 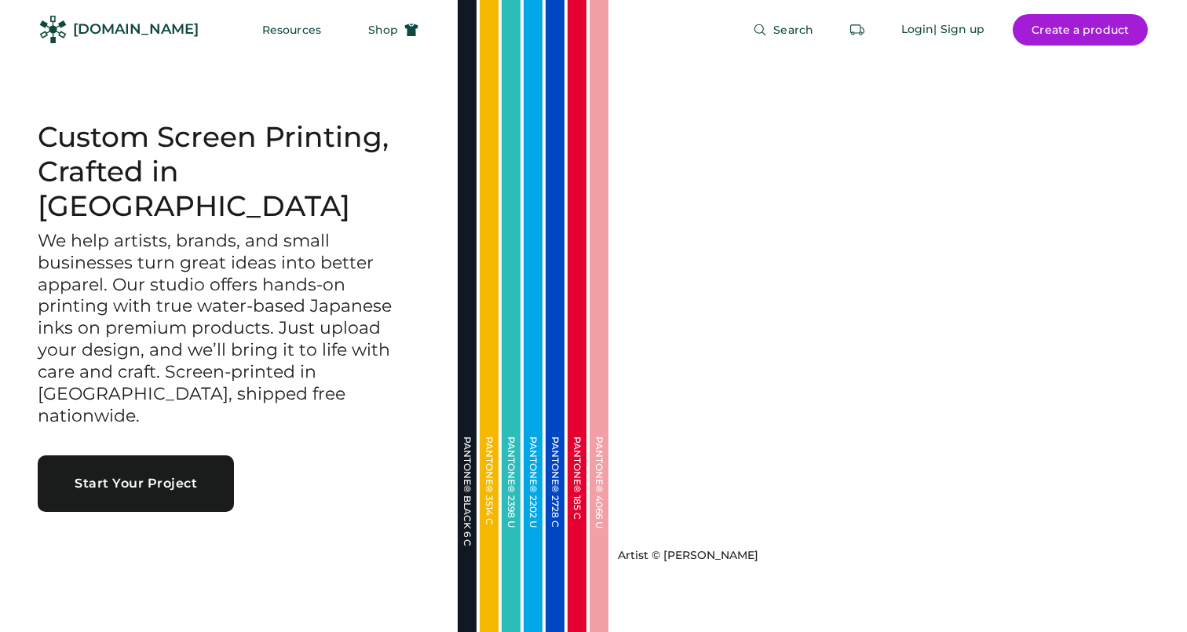 What do you see at coordinates (857, 30) in the screenshot?
I see `button: Retrieve an order` at bounding box center [857, 30].